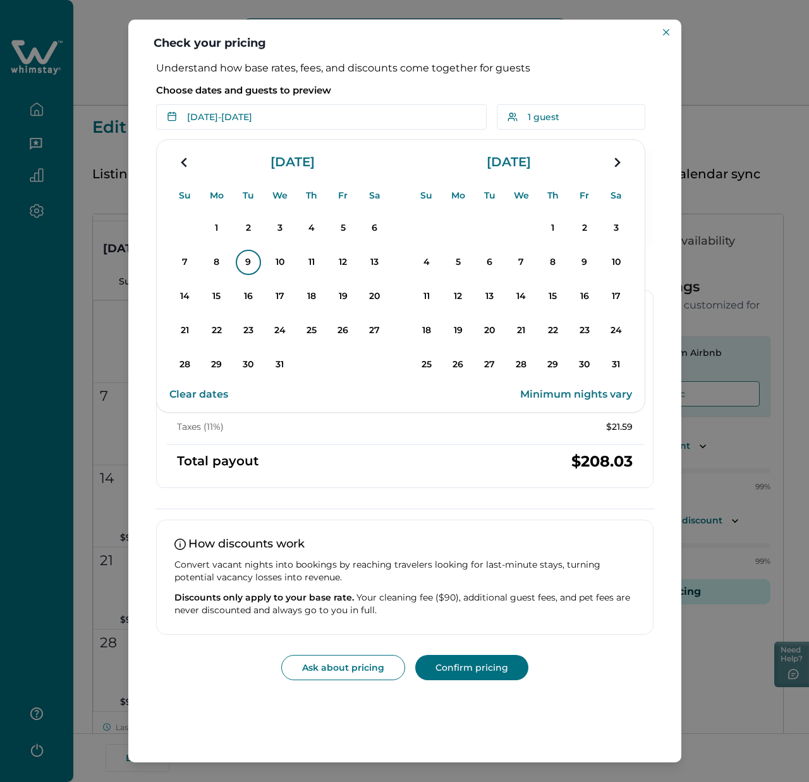 Image resolution: width=809 pixels, height=782 pixels. I want to click on button: 22, so click(553, 331).